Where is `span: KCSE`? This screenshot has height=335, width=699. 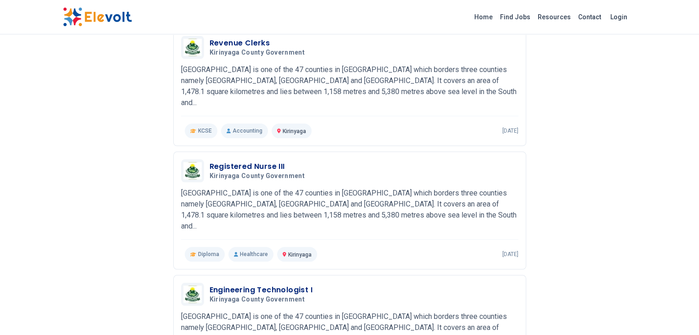 span: KCSE is located at coordinates (205, 131).